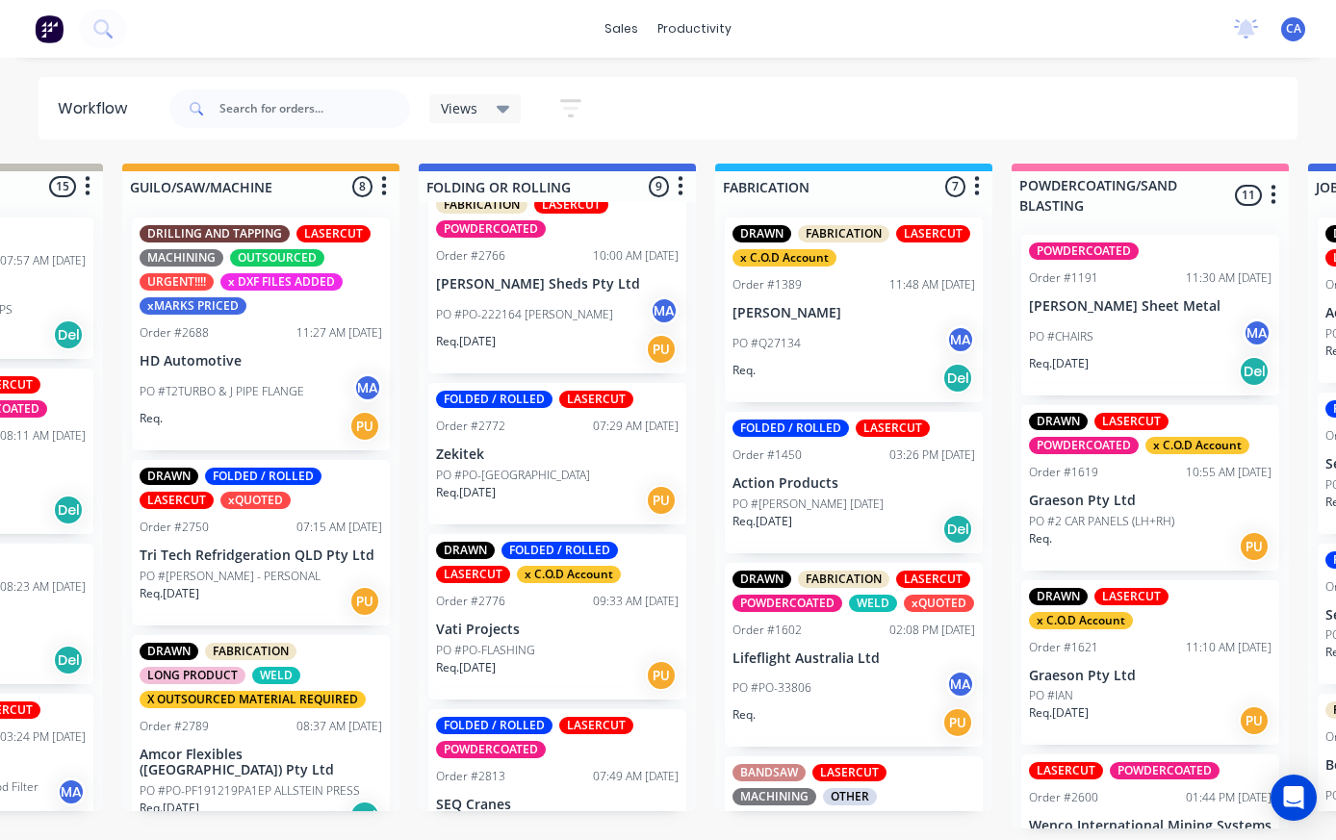  I want to click on div: x DXF FILES ADDED, so click(281, 282).